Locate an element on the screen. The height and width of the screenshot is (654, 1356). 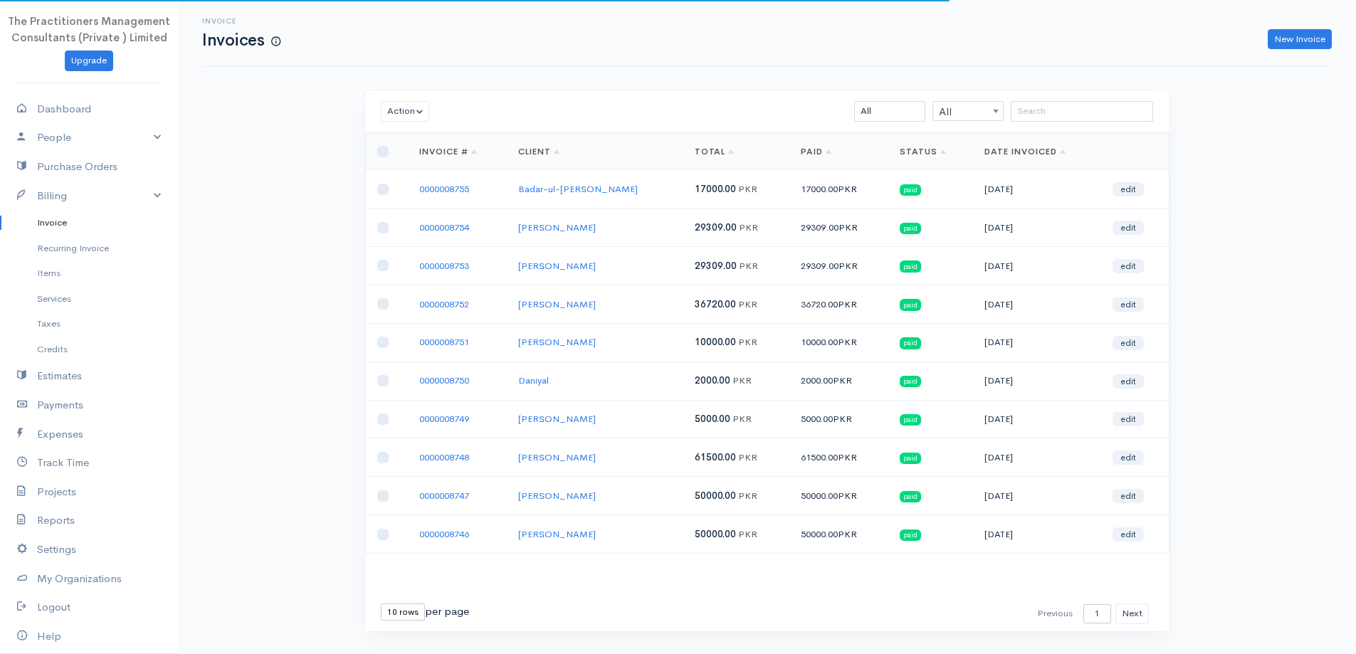
td: 36720.00 is located at coordinates (838, 304).